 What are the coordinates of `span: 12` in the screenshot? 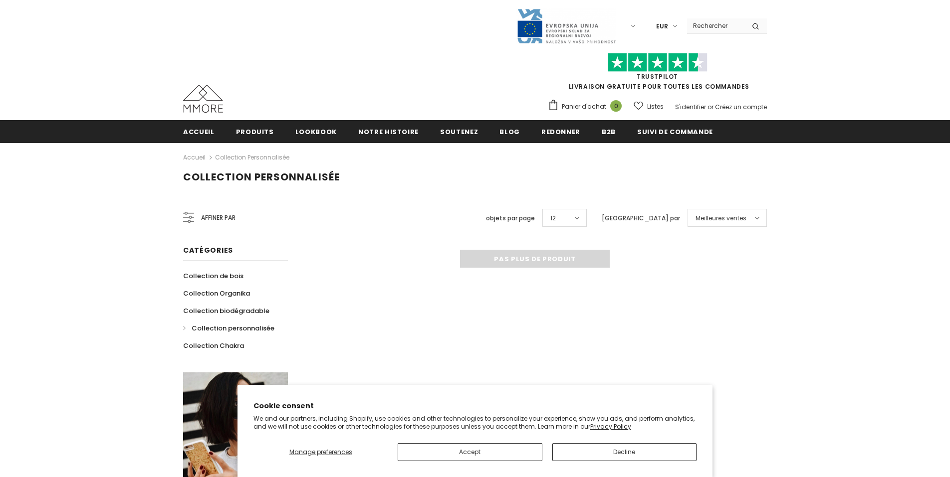 It's located at (553, 219).